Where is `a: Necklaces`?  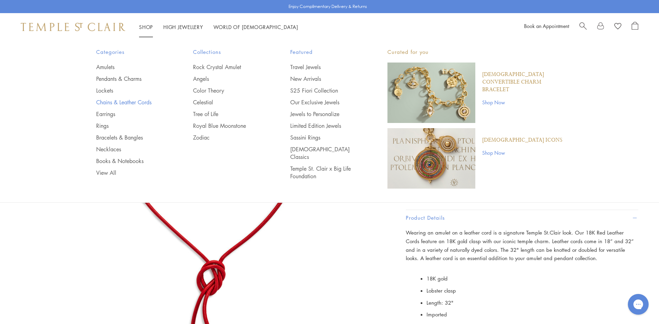 a: Necklaces is located at coordinates (131, 149).